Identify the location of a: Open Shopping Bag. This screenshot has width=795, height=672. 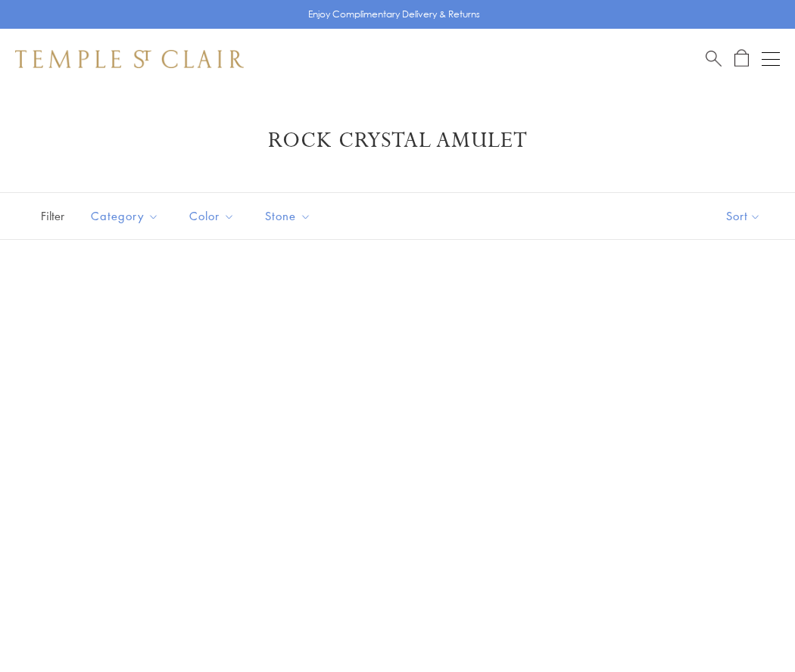
(741, 58).